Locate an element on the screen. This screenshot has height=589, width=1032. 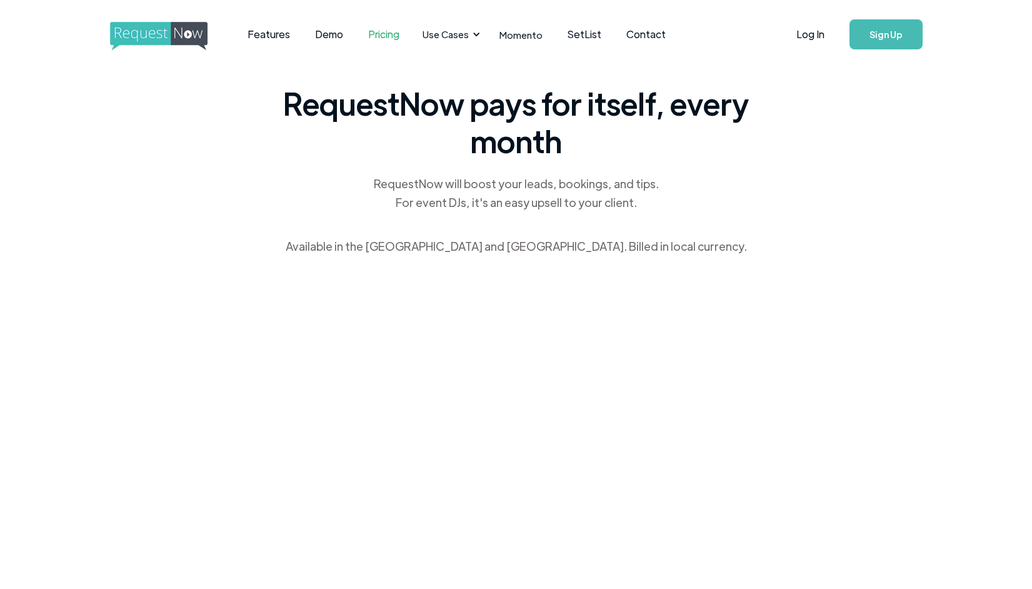
span: RequestNow pays for itself, every month is located at coordinates (516, 122).